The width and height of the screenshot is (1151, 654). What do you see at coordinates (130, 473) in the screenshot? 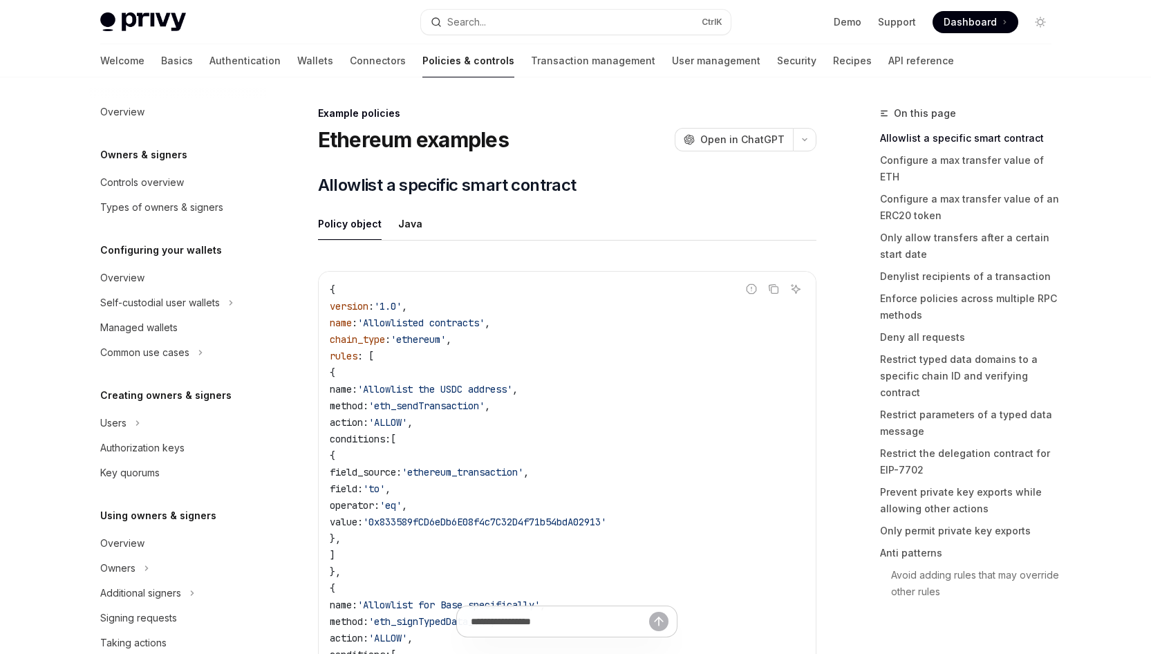
I see `div: Key quorums` at bounding box center [130, 473].